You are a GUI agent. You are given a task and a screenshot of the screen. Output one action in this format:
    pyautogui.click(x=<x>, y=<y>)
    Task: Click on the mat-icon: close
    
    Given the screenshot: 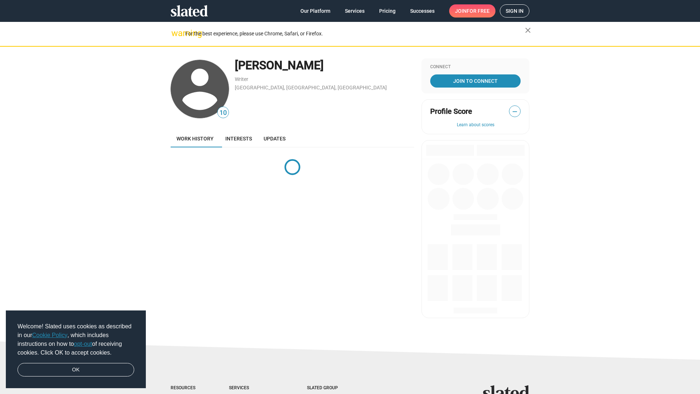 What is the action you would take?
    pyautogui.click(x=528, y=30)
    